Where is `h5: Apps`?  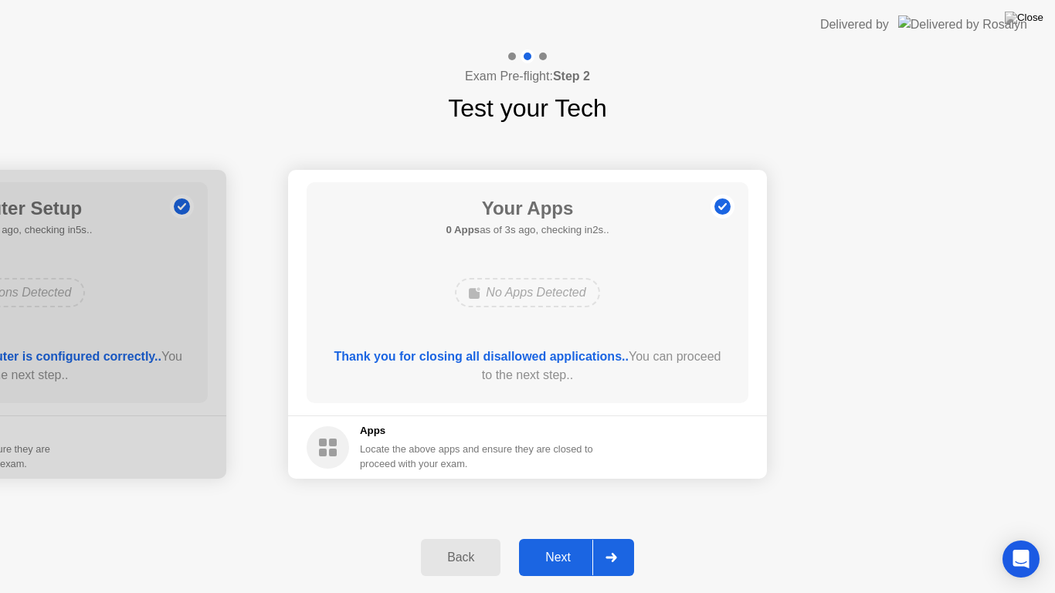 h5: Apps is located at coordinates (477, 431).